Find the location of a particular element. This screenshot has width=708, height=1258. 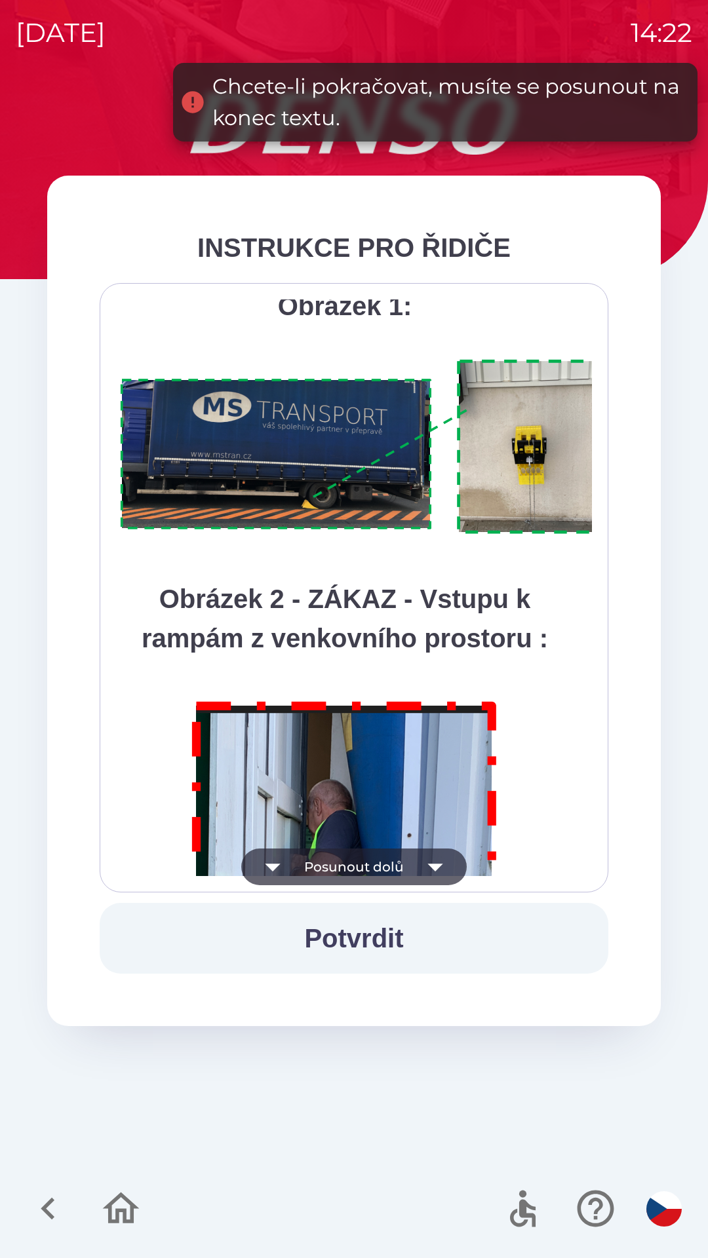

button: Potvrdit is located at coordinates (354, 938).